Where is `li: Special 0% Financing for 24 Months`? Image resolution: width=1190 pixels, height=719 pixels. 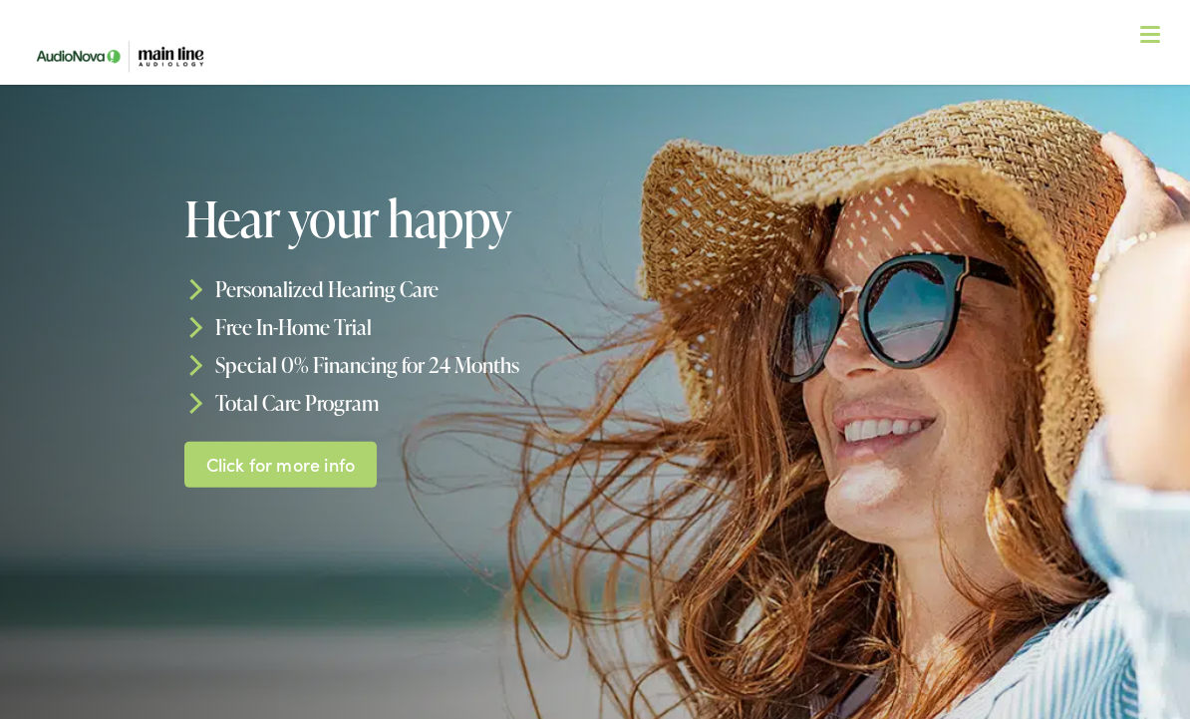
li: Special 0% Financing for 24 Months is located at coordinates (481, 365).